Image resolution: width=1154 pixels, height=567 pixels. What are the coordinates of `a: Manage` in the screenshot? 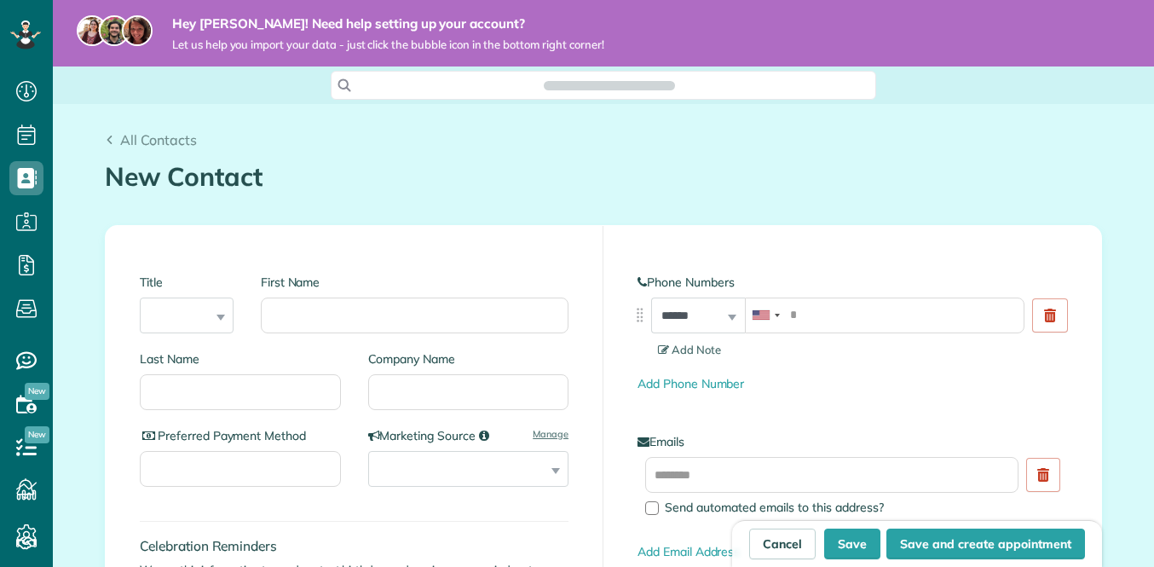 It's located at (550, 434).